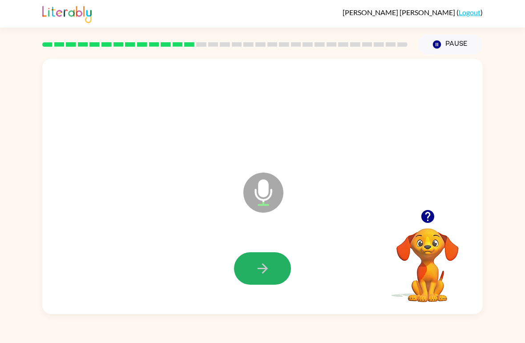  I want to click on a: Logout, so click(469, 12).